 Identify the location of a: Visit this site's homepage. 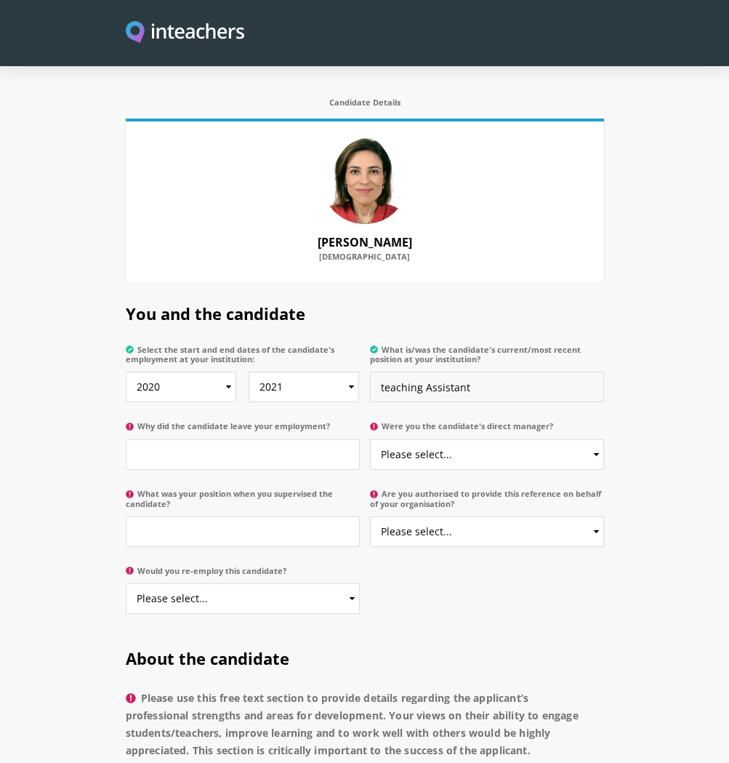
(185, 33).